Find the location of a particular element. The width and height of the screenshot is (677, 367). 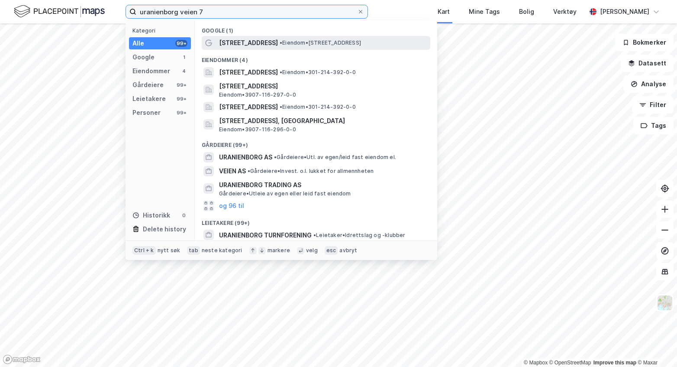

div: Bolig is located at coordinates (526, 12).